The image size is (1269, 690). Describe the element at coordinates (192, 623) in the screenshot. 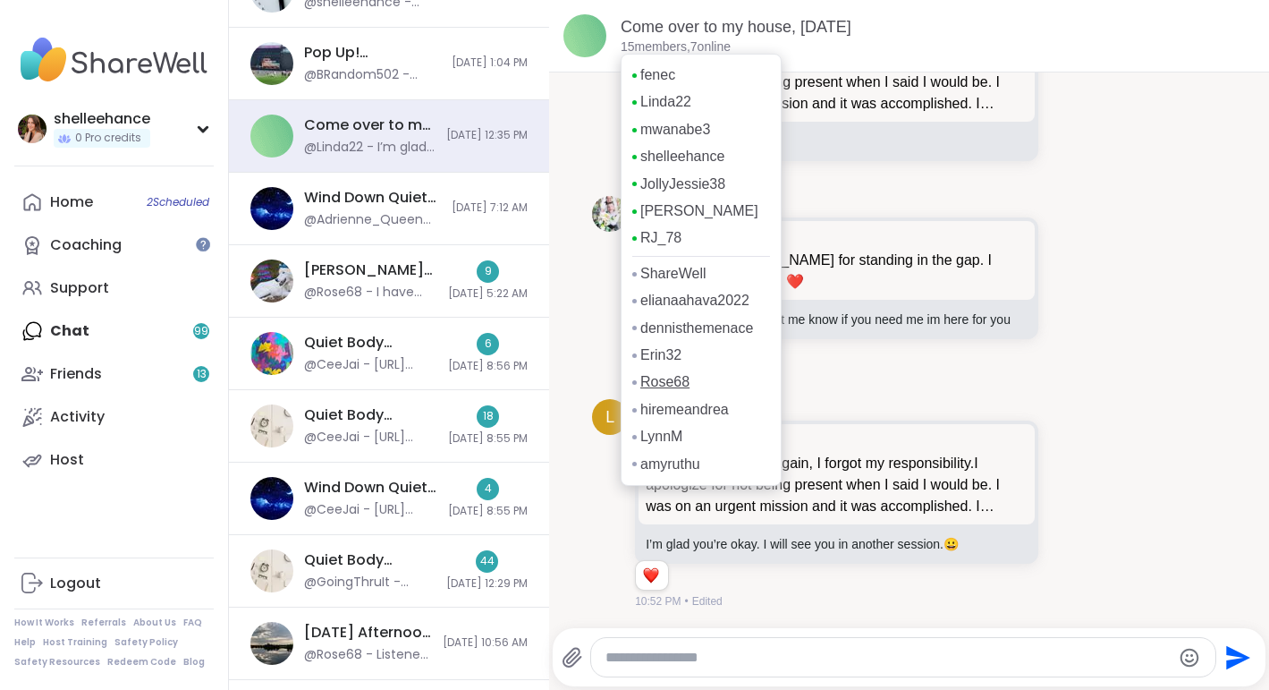

I see `a: FAQ` at that location.